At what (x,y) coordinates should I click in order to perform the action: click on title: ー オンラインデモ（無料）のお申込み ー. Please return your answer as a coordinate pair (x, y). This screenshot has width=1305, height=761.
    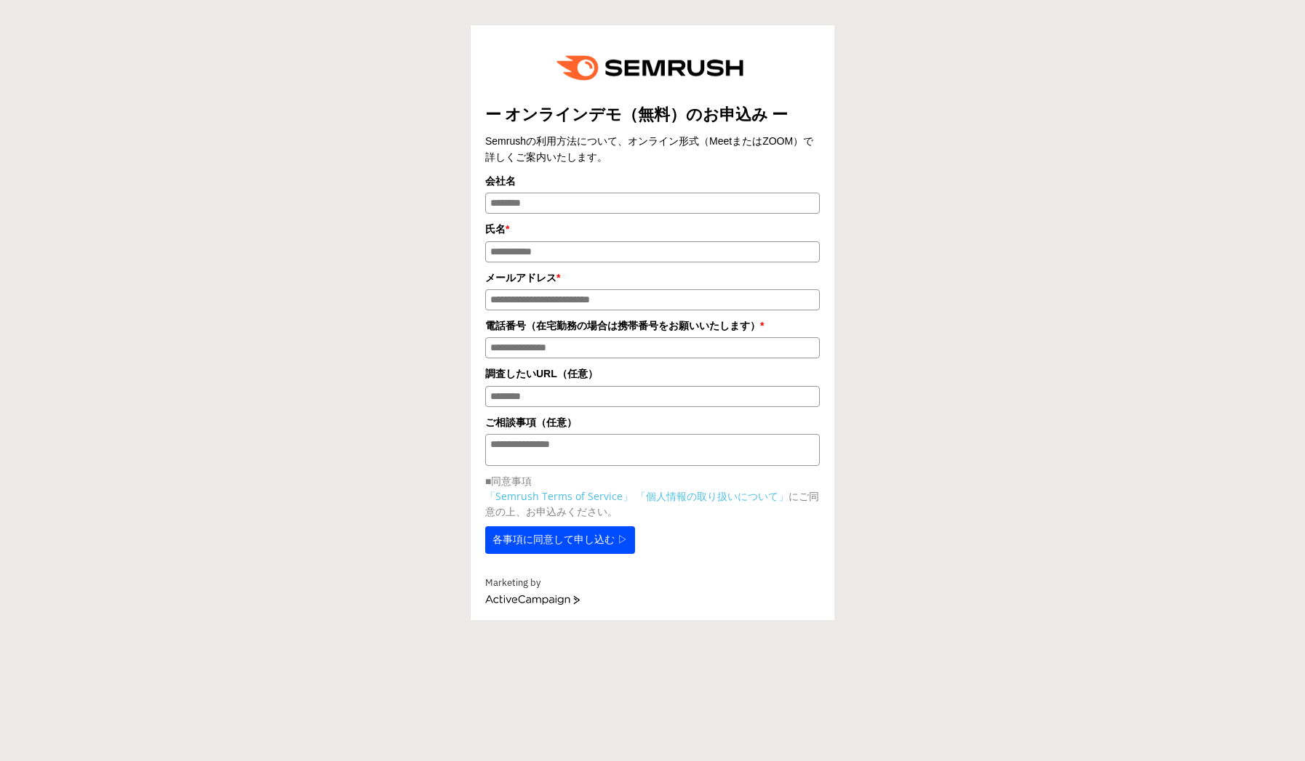
    Looking at the image, I should click on (652, 114).